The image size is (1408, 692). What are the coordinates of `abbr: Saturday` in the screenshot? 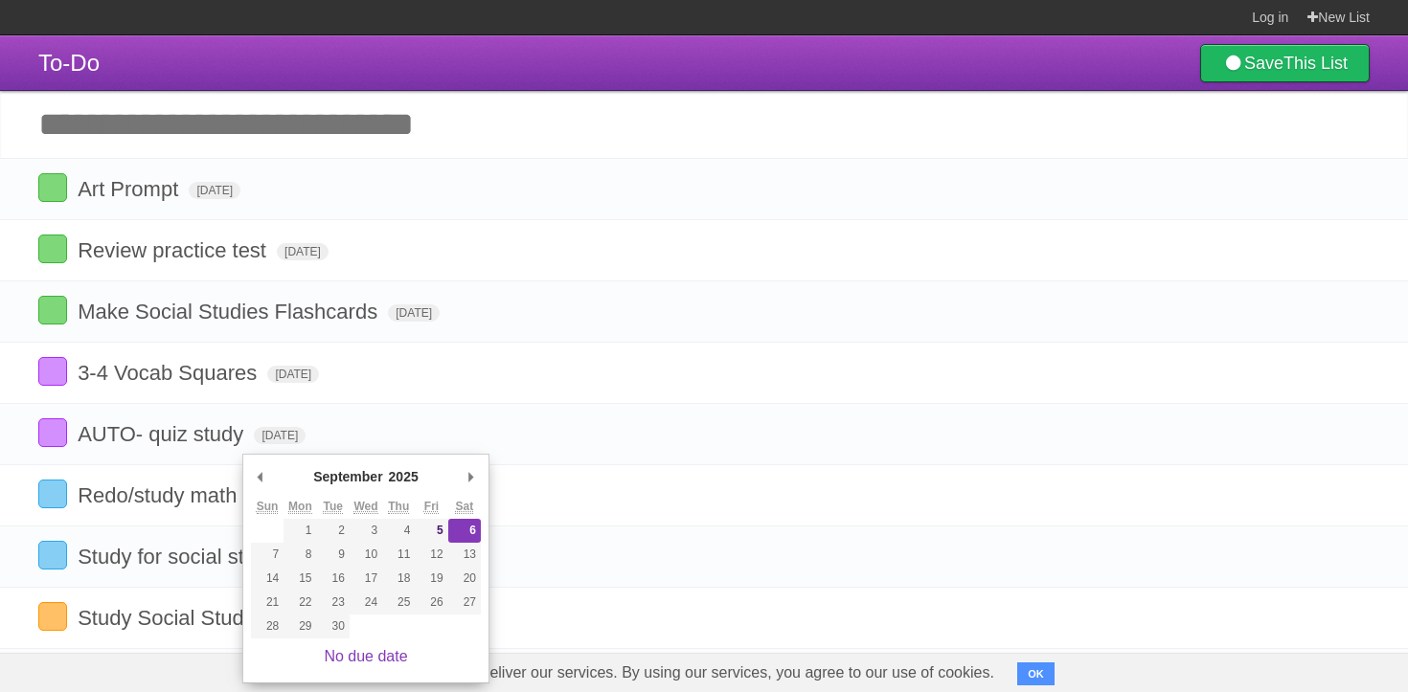 It's located at (464, 507).